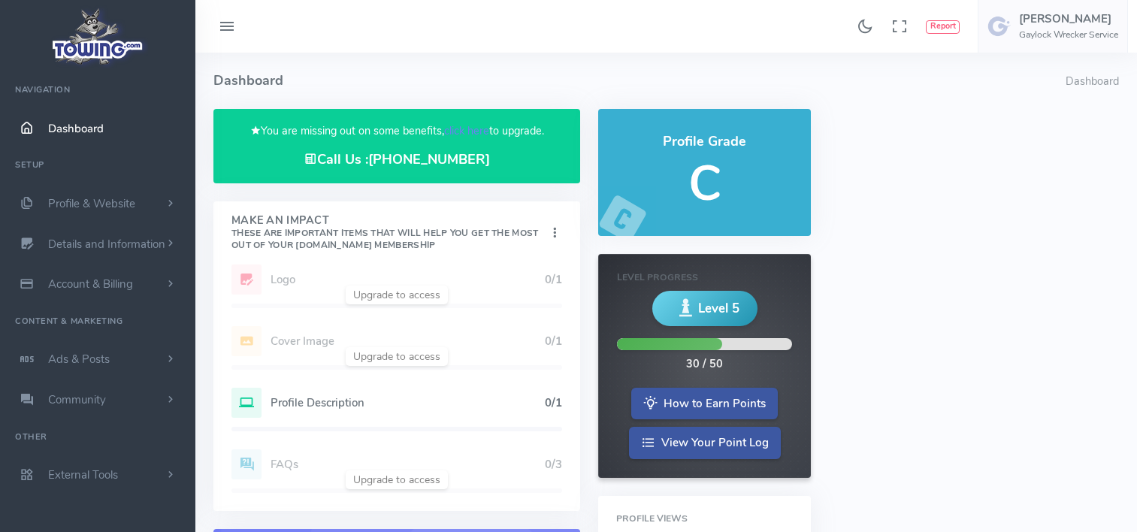 The image size is (1137, 532). Describe the element at coordinates (389, 233) in the screenshot. I see `h4: Make An Impact` at that location.